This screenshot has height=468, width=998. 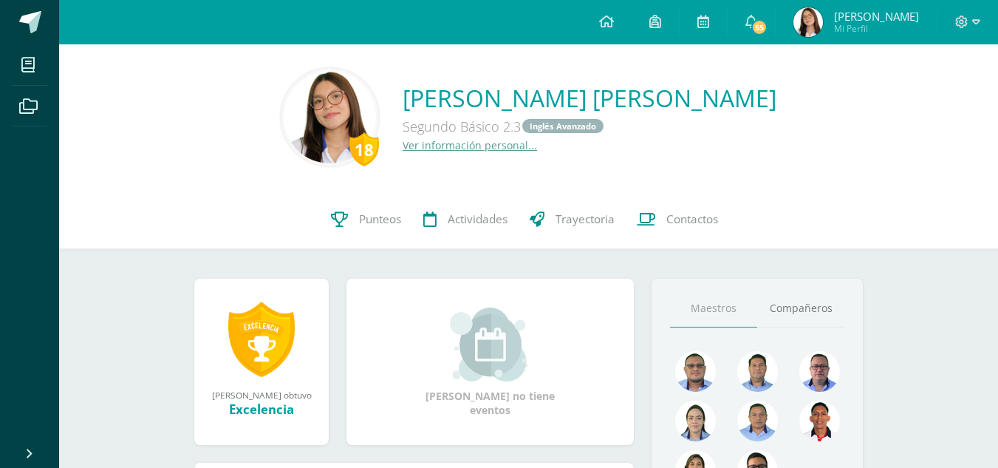 What do you see at coordinates (470, 145) in the screenshot?
I see `a: Ver información personal...` at bounding box center [470, 145].